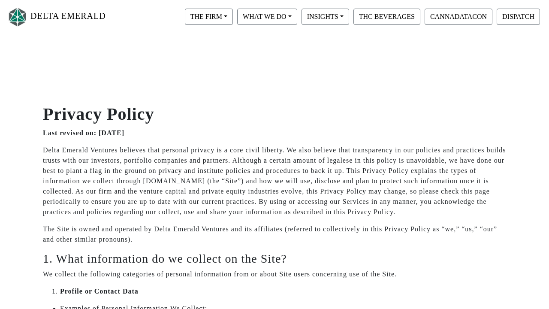  What do you see at coordinates (274, 234) in the screenshot?
I see `p: The Site is owned and operated by Delta Emerald Ventures and its affiliates (referred to collecti...` at bounding box center [274, 234].